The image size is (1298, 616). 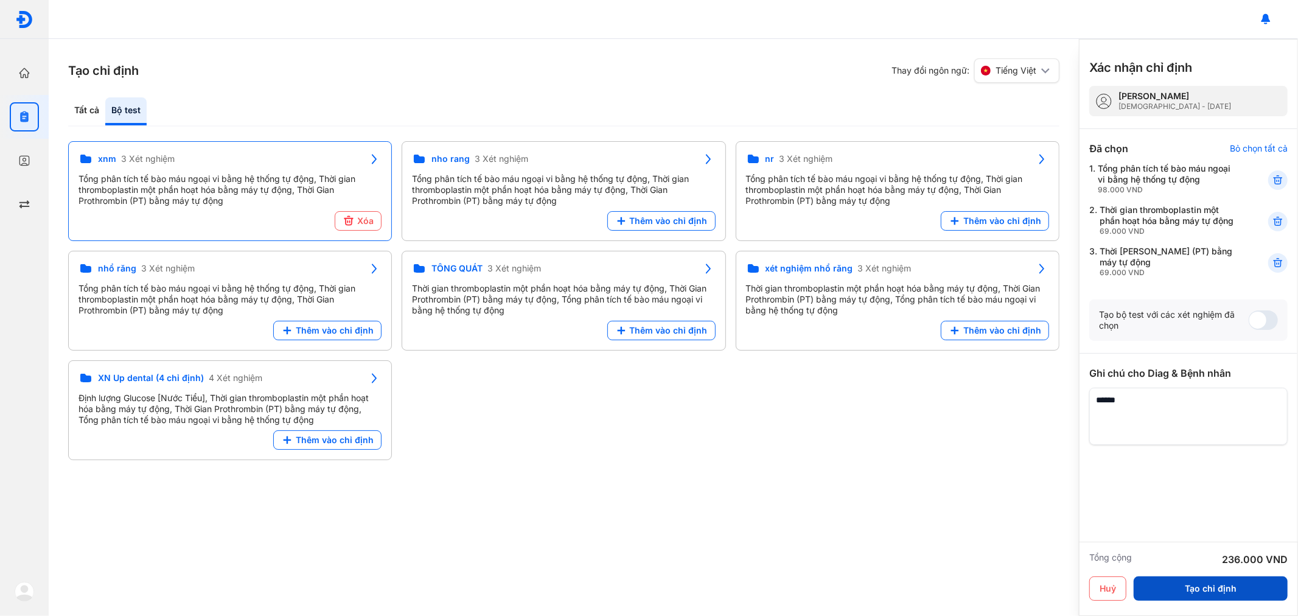 I want to click on div: Bộ test, so click(x=126, y=111).